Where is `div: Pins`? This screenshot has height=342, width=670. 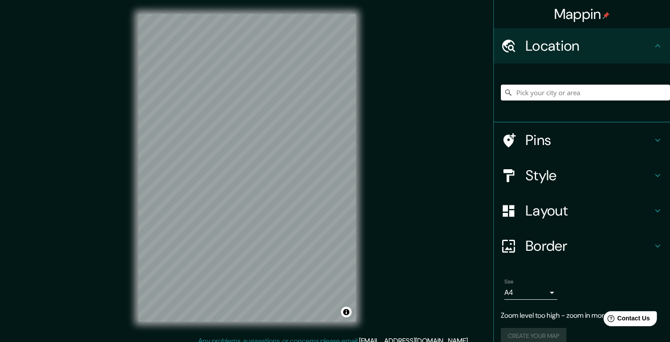 div: Pins is located at coordinates (582, 140).